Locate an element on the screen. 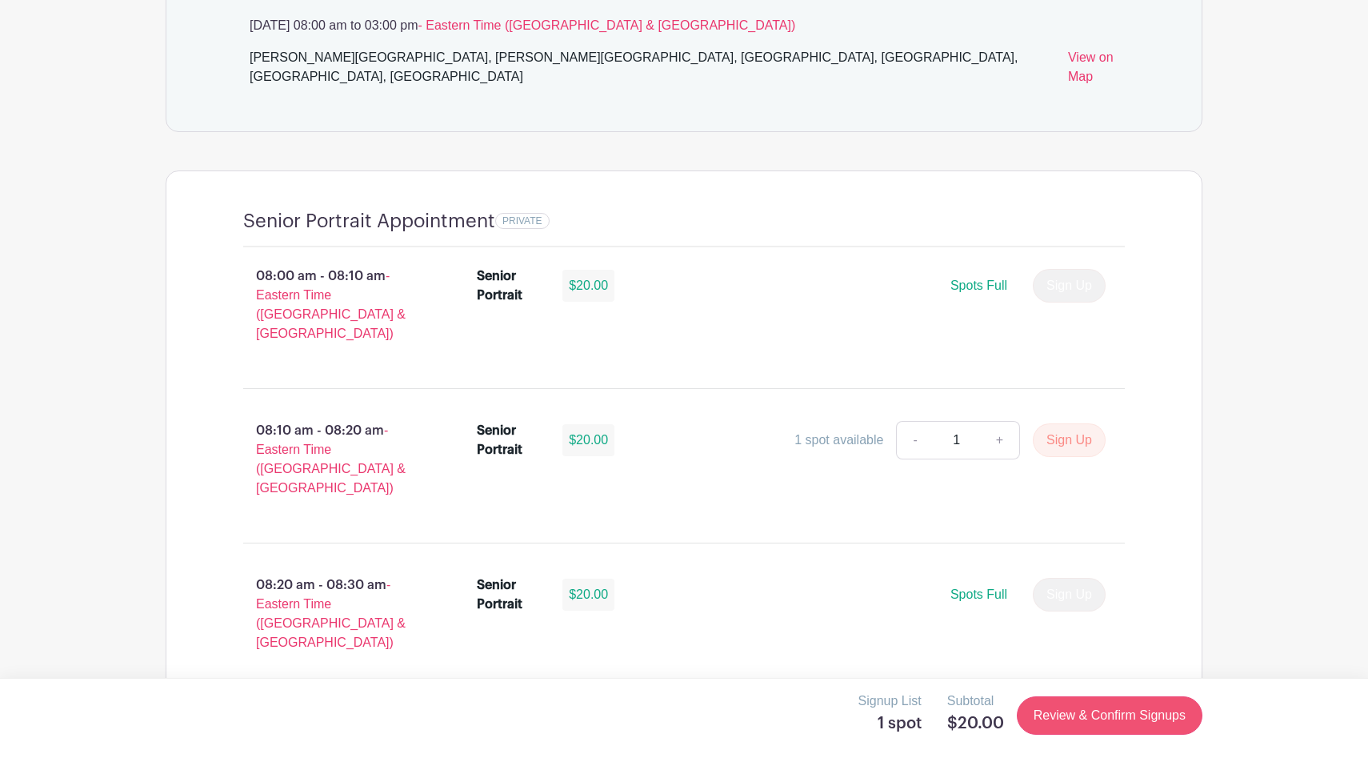 This screenshot has height=758, width=1368. p: 08:00 am - 08:10 am is located at coordinates (334, 305).